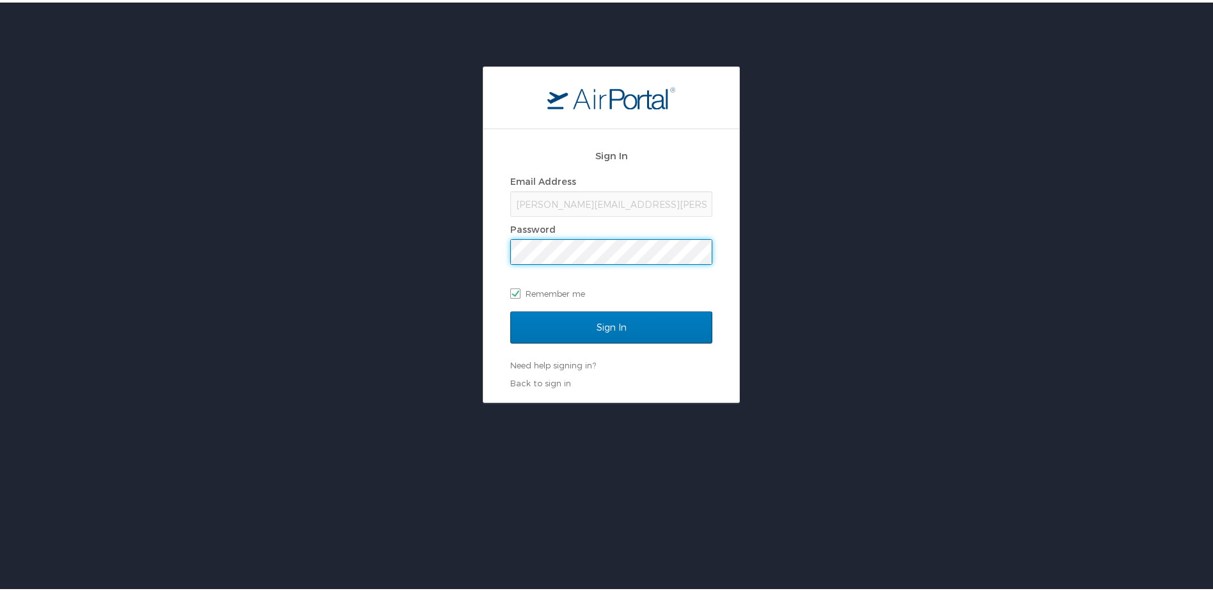 The width and height of the screenshot is (1213, 591). What do you see at coordinates (611, 95) in the screenshot?
I see `img: logo` at bounding box center [611, 95].